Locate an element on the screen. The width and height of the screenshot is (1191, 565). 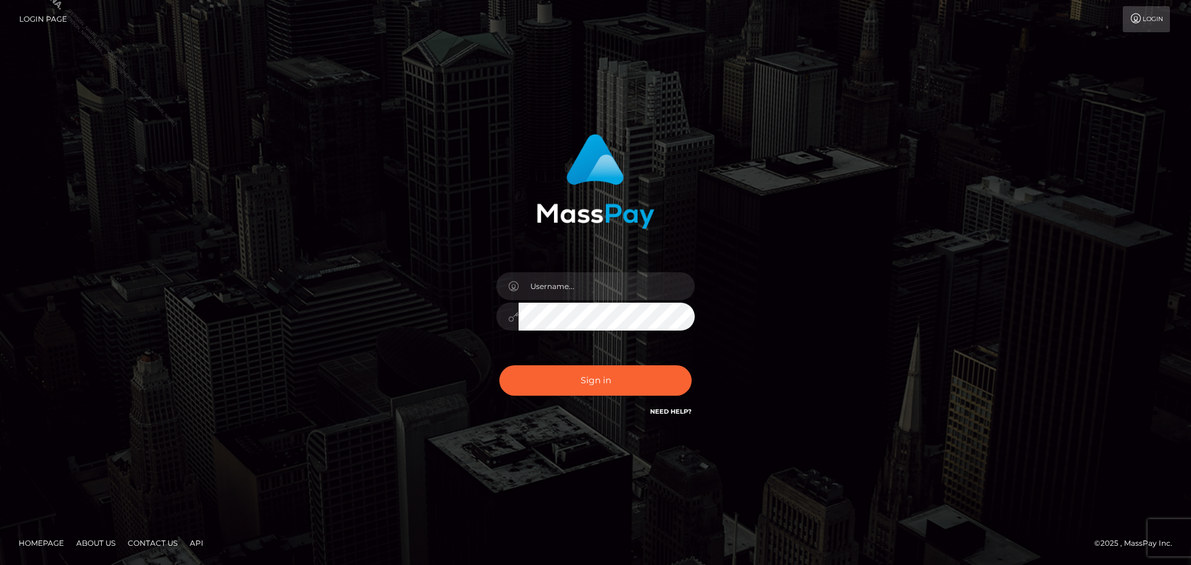
div: © 2025 , MassPay Inc. is located at coordinates (1138, 544).